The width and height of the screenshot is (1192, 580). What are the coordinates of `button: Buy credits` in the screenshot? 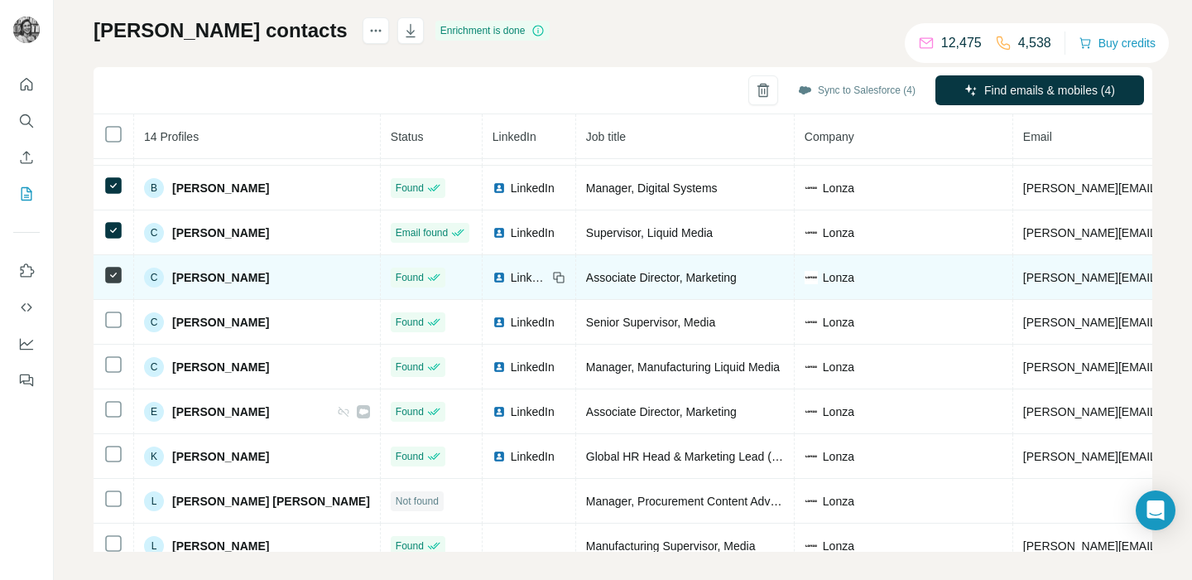 It's located at (1117, 43).